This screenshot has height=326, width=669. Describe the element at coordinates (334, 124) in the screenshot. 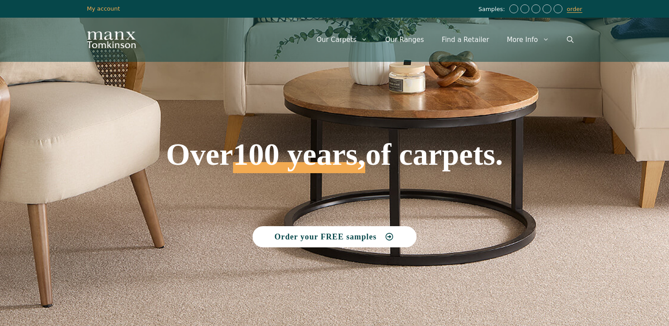

I see `h1: Over of carpets.` at that location.